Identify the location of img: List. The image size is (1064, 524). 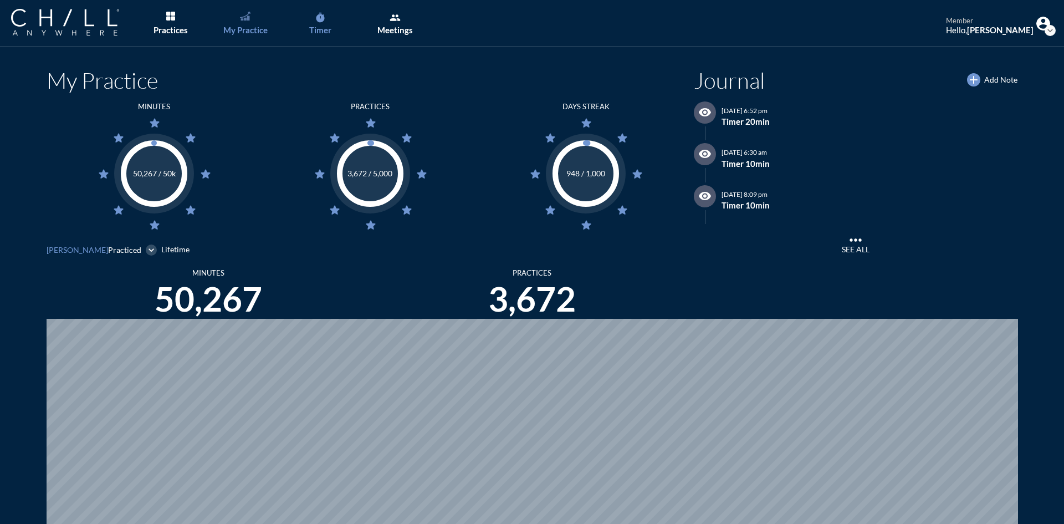
(171, 16).